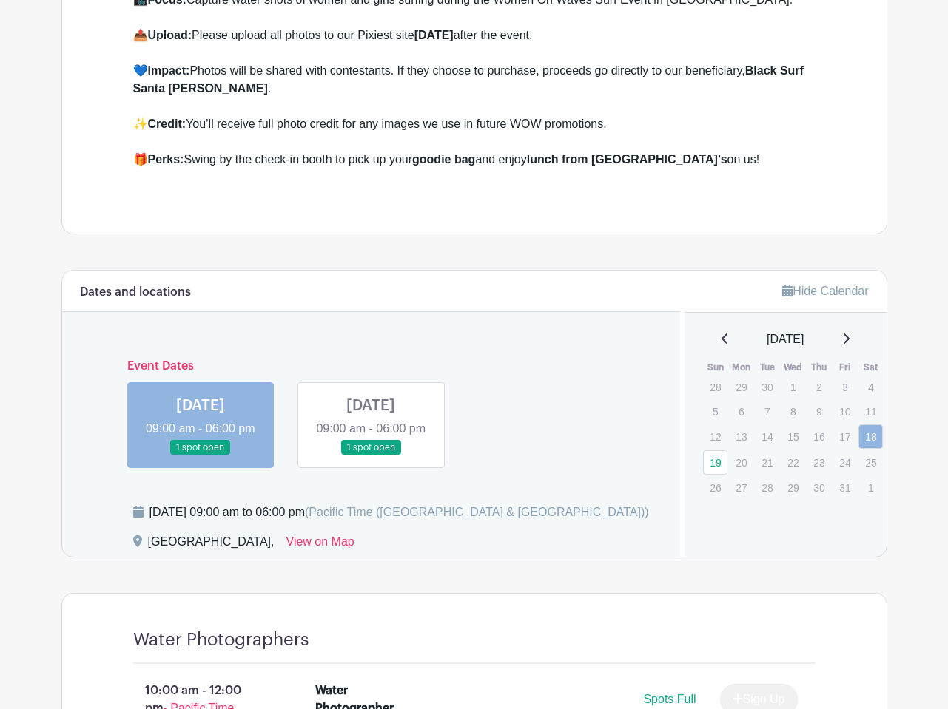 The image size is (948, 709). What do you see at coordinates (474, 169) in the screenshot?
I see `div: 🎁 Swing by the check-in booth to pick up your and enjoy on us!` at bounding box center [474, 169].